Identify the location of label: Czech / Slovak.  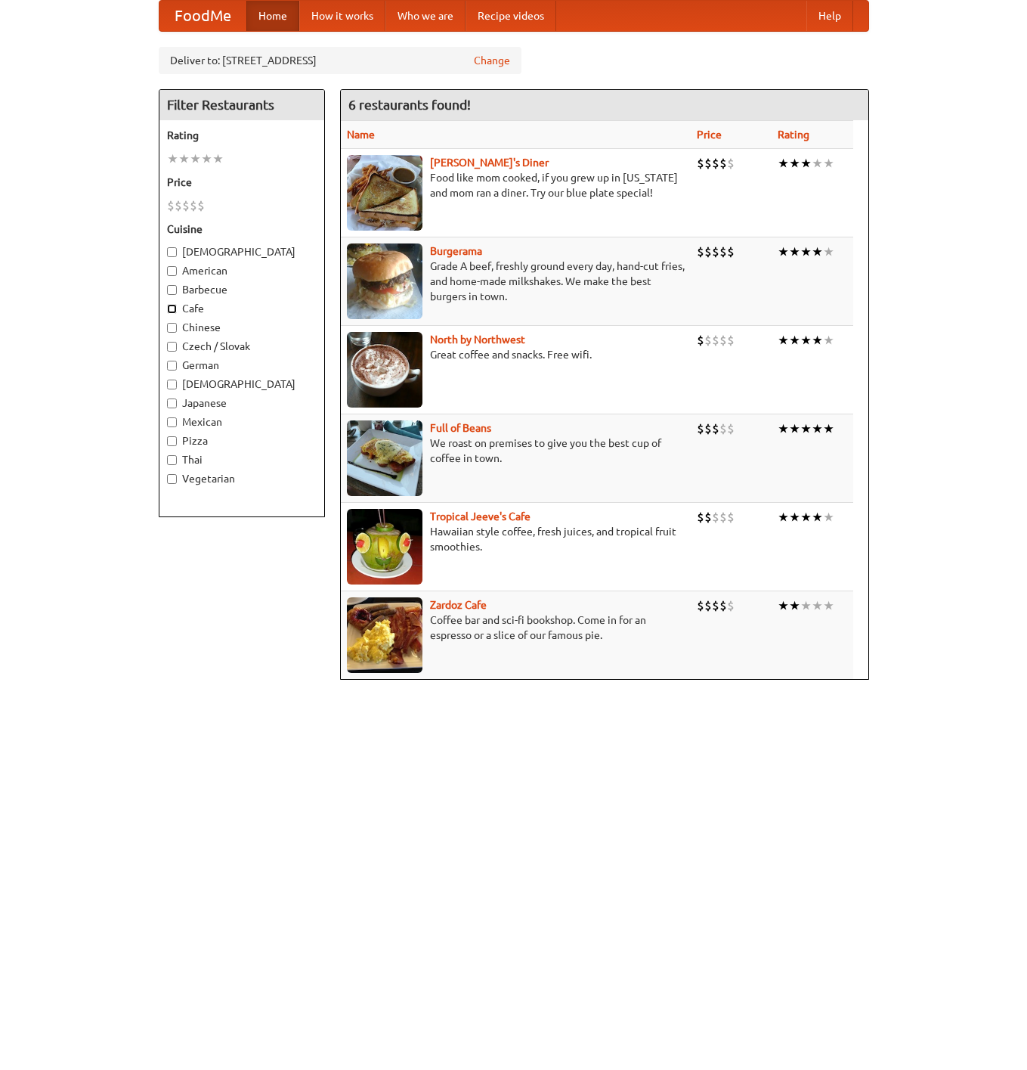
(242, 346).